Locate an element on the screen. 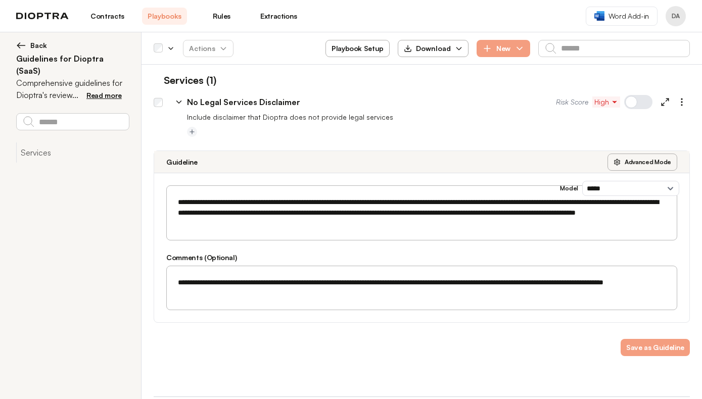  button: Download is located at coordinates (433, 49).